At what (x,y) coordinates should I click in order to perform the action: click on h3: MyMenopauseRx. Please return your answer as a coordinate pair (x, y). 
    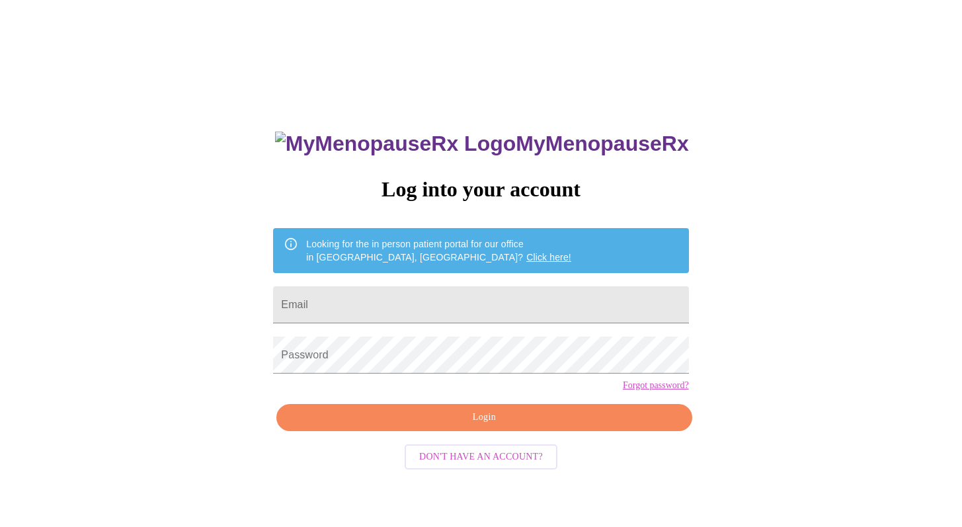
    Looking at the image, I should click on (482, 143).